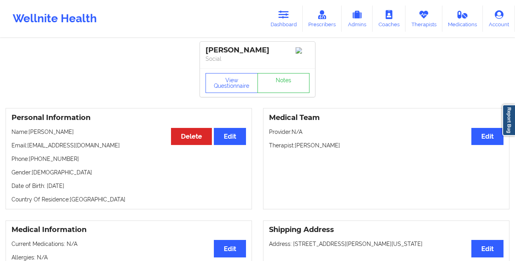  I want to click on a: Prescribers, so click(322, 19).